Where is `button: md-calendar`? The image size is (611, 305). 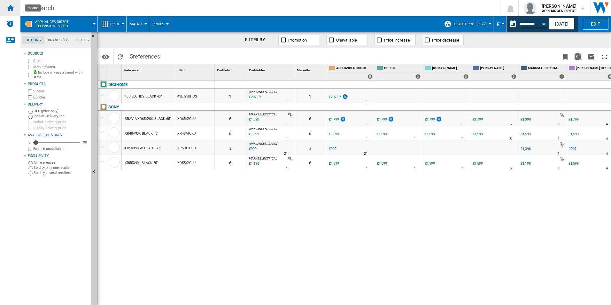
button: md-calendar is located at coordinates (513, 24).